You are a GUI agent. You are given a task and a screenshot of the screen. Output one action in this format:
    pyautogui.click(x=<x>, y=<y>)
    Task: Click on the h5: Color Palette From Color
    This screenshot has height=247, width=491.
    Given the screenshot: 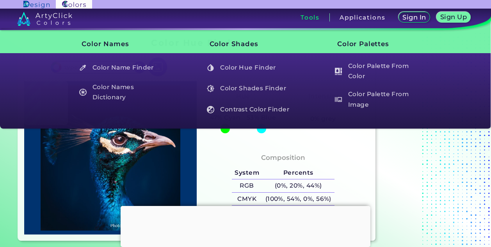 What is the action you would take?
    pyautogui.click(x=376, y=71)
    